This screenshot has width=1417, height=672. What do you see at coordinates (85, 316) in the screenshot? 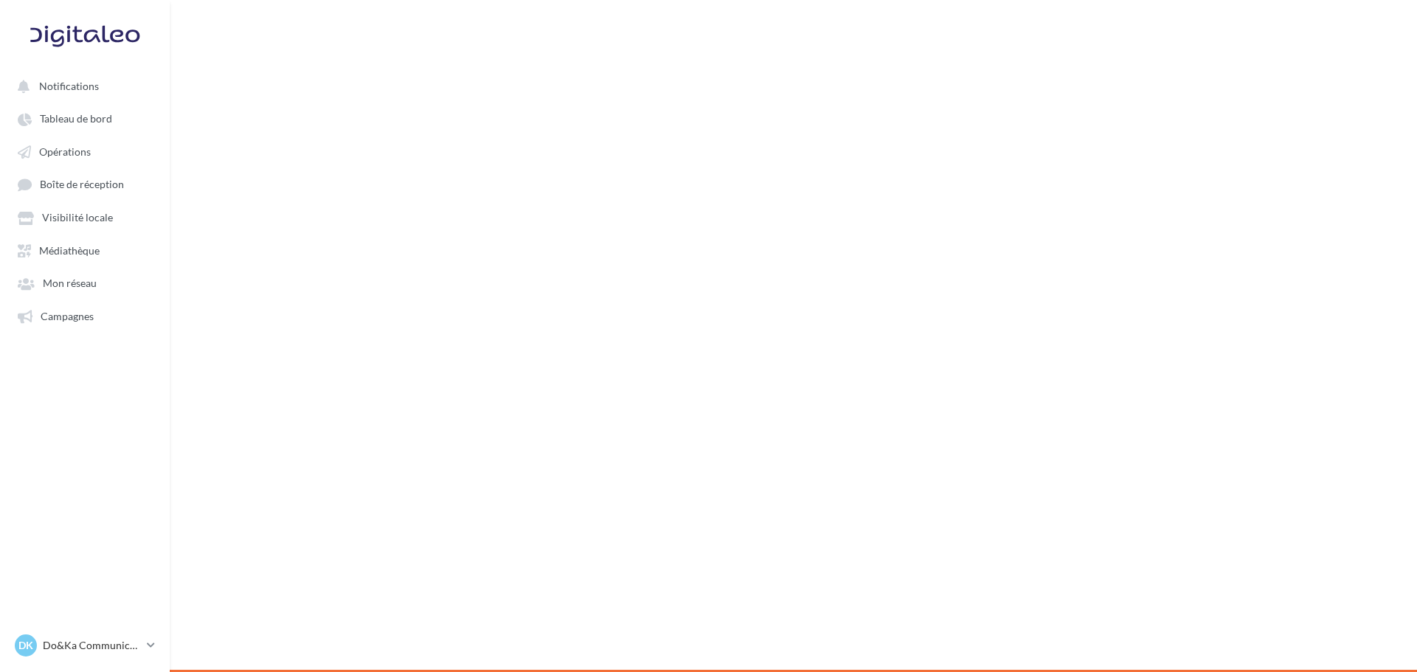
I see `a: Campagnes` at bounding box center [85, 316].